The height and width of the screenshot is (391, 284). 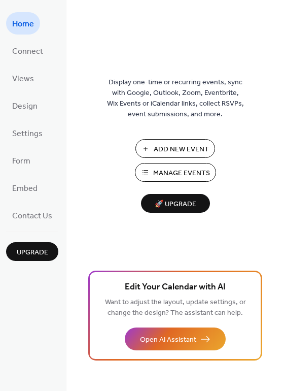 What do you see at coordinates (23, 23) in the screenshot?
I see `a: Home` at bounding box center [23, 23].